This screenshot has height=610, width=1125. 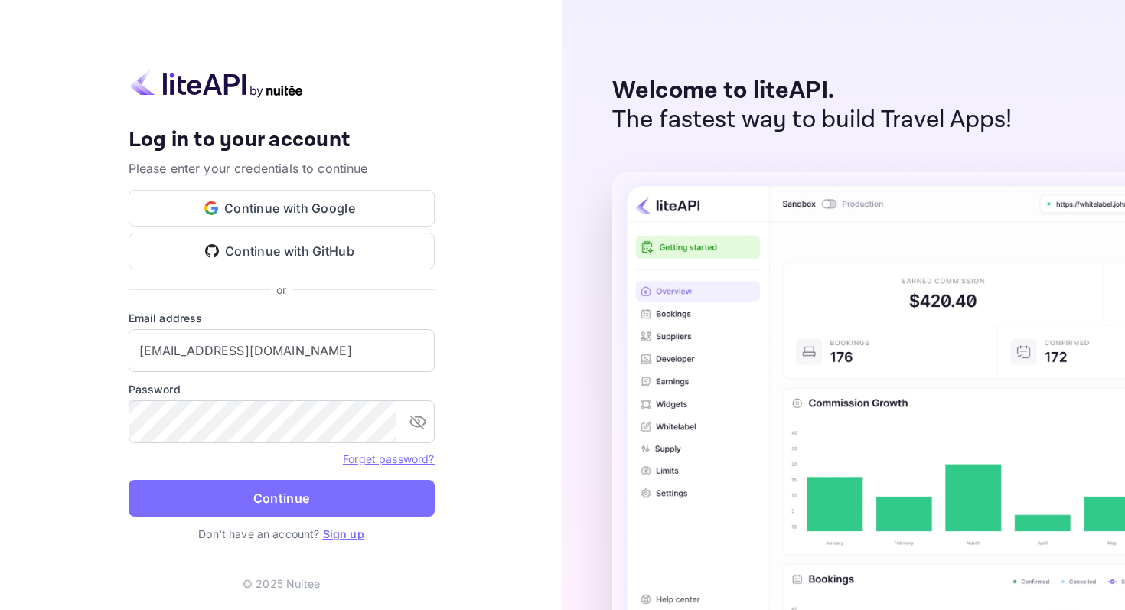 I want to click on a: Forget password?, so click(x=388, y=459).